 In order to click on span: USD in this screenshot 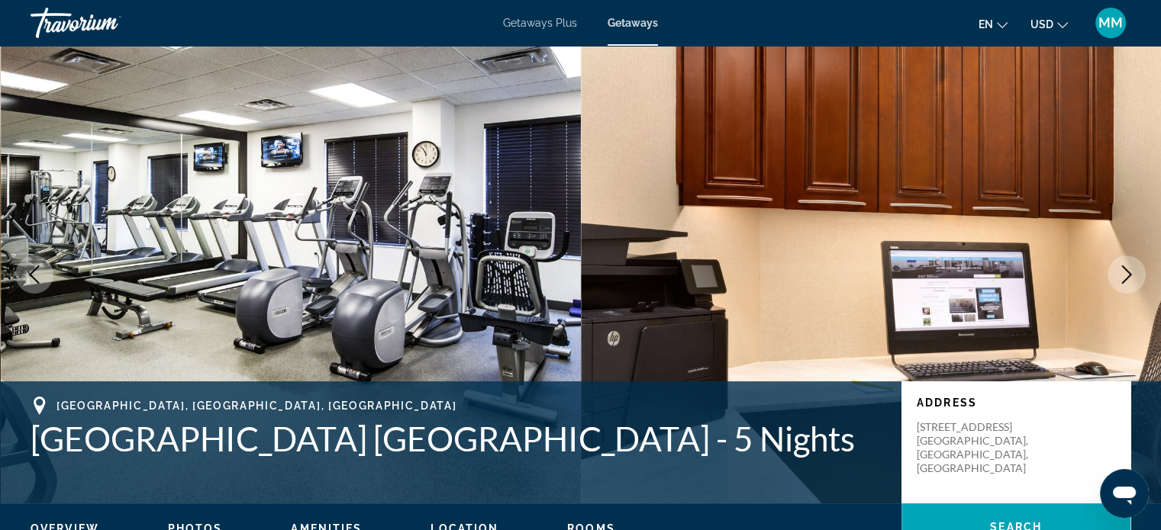, I will do `click(1042, 24)`.